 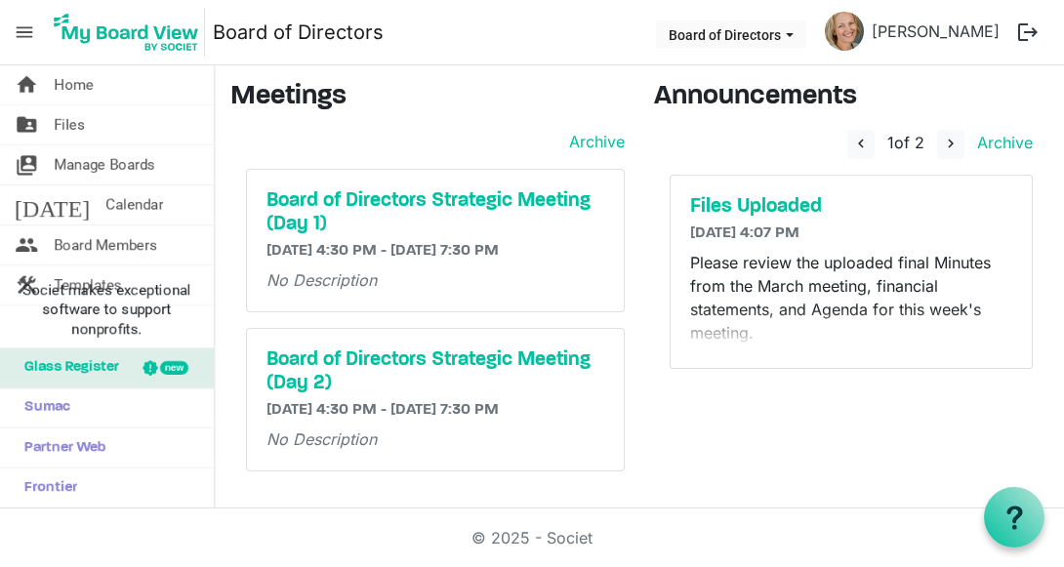 I want to click on span: home, so click(x=26, y=85).